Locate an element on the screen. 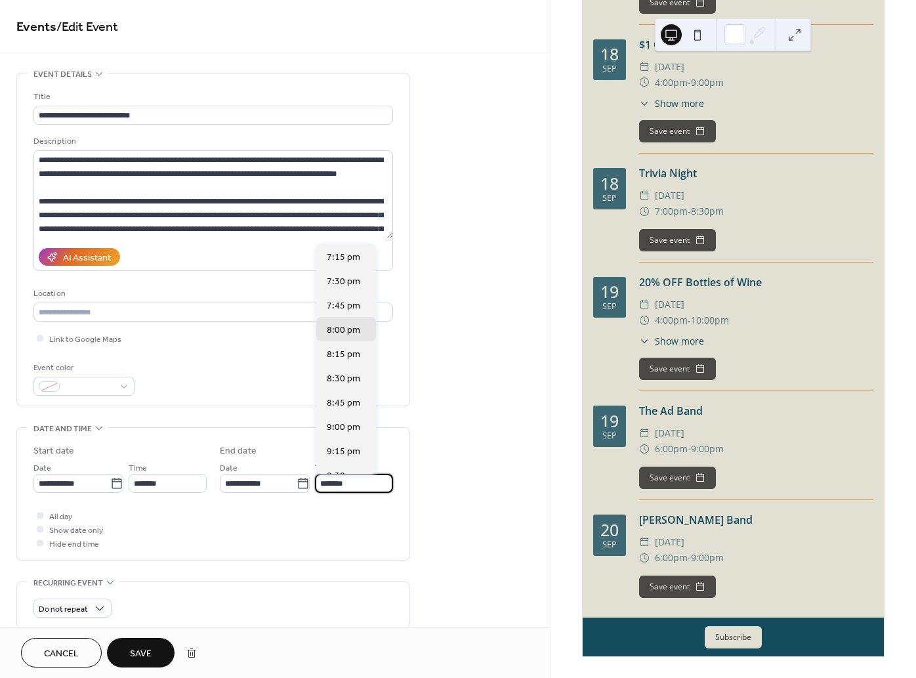  div: Title is located at coordinates (212, 96).